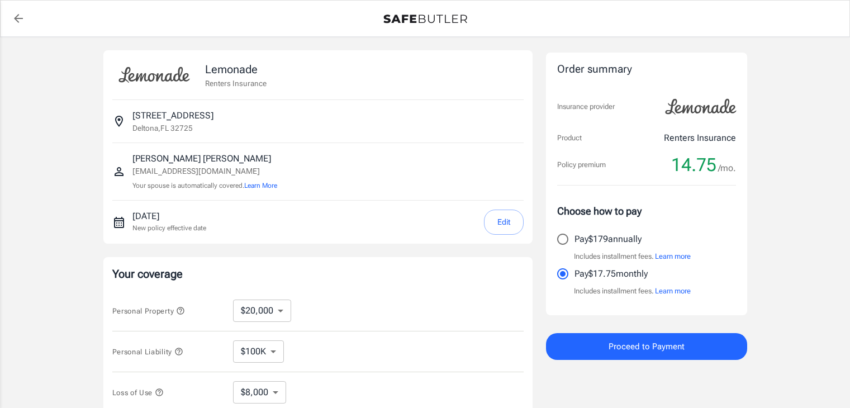 The height and width of the screenshot is (408, 850). What do you see at coordinates (138, 392) in the screenshot?
I see `span: Loss of Use` at bounding box center [138, 392].